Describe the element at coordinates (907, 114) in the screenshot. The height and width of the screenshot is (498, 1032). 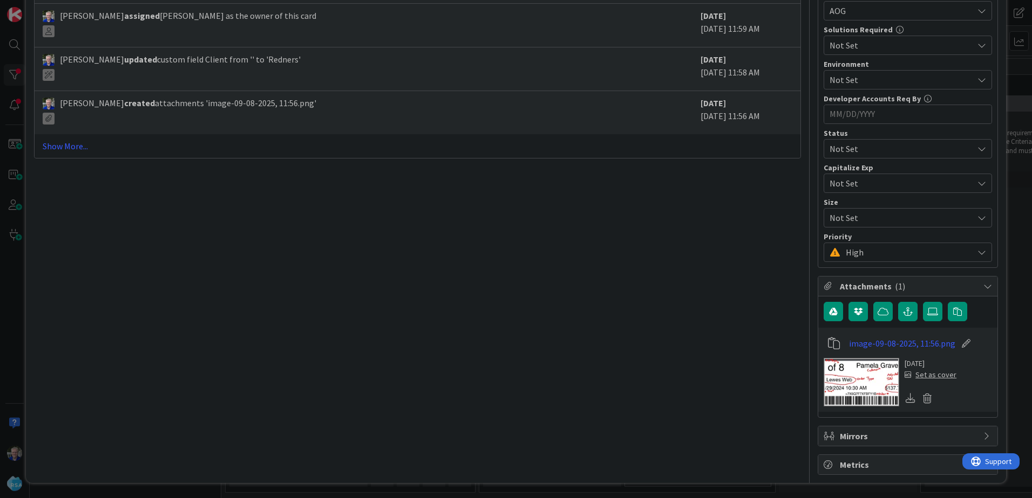
I see `input: MM/DD/YYYY` at that location.